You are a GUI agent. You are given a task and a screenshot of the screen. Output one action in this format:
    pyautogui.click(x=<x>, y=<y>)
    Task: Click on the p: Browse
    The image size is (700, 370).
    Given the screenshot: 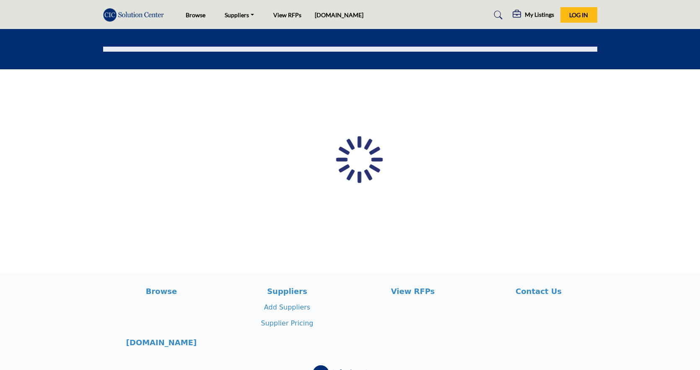 What is the action you would take?
    pyautogui.click(x=161, y=291)
    